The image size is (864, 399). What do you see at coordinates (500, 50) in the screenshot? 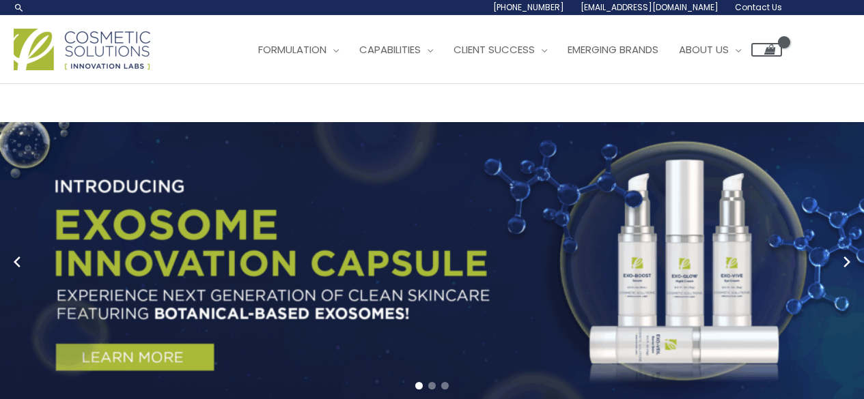
I see `a: Client Success` at bounding box center [500, 50].